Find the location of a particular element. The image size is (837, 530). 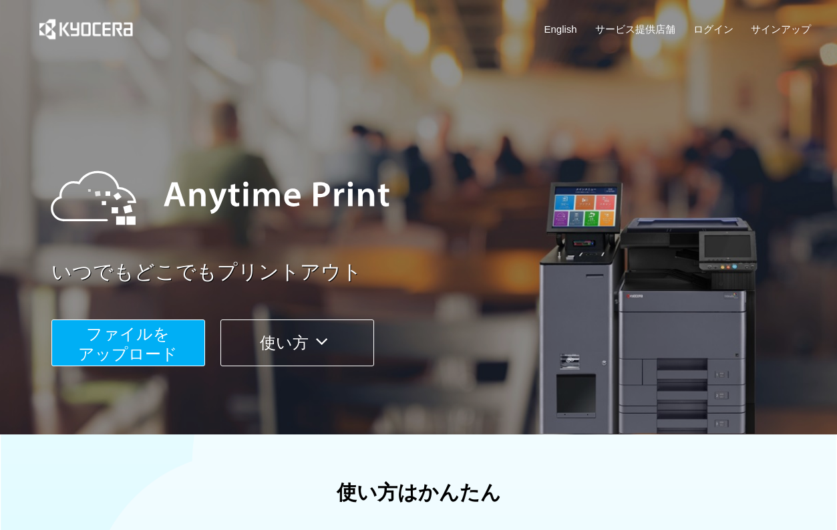

a: サインアップ is located at coordinates (781, 29).